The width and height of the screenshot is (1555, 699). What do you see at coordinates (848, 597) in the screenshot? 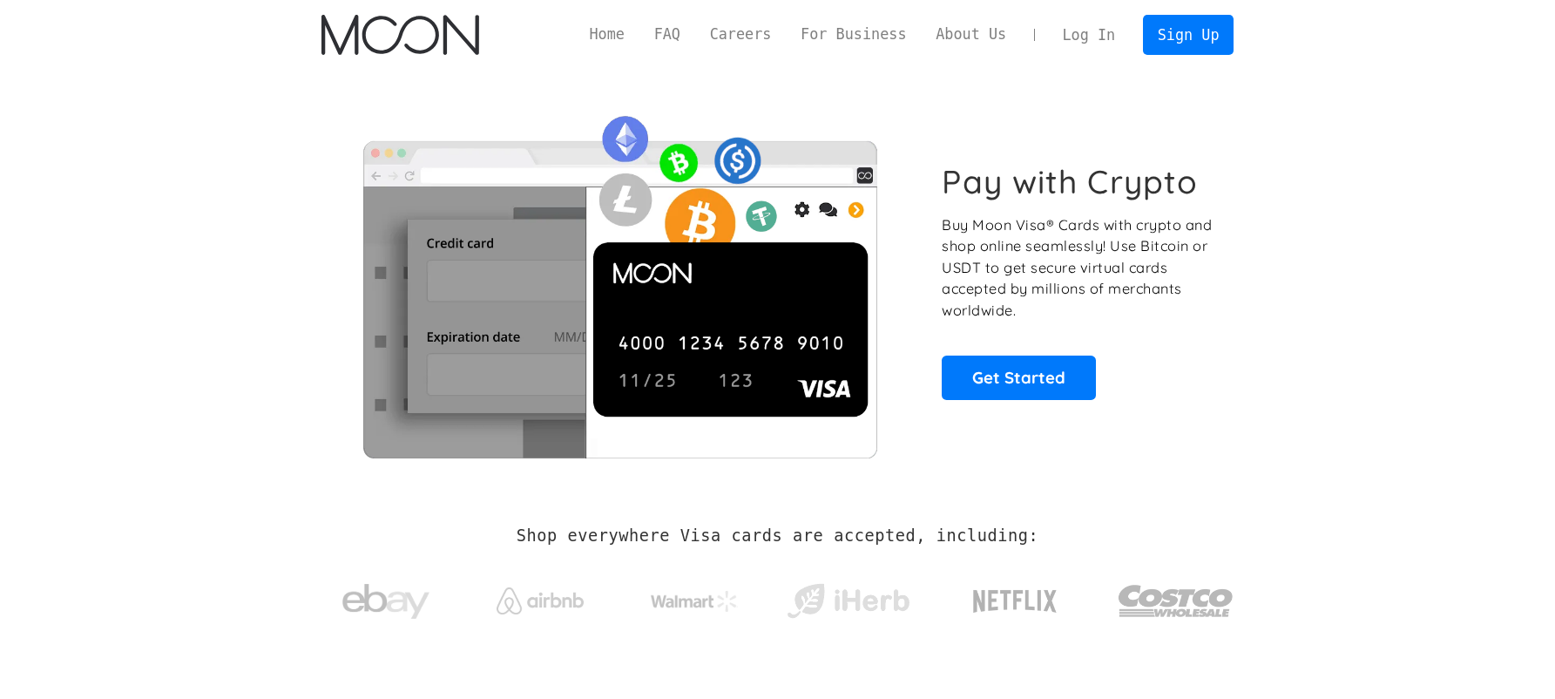
I see `a: iHerb` at bounding box center [848, 597].